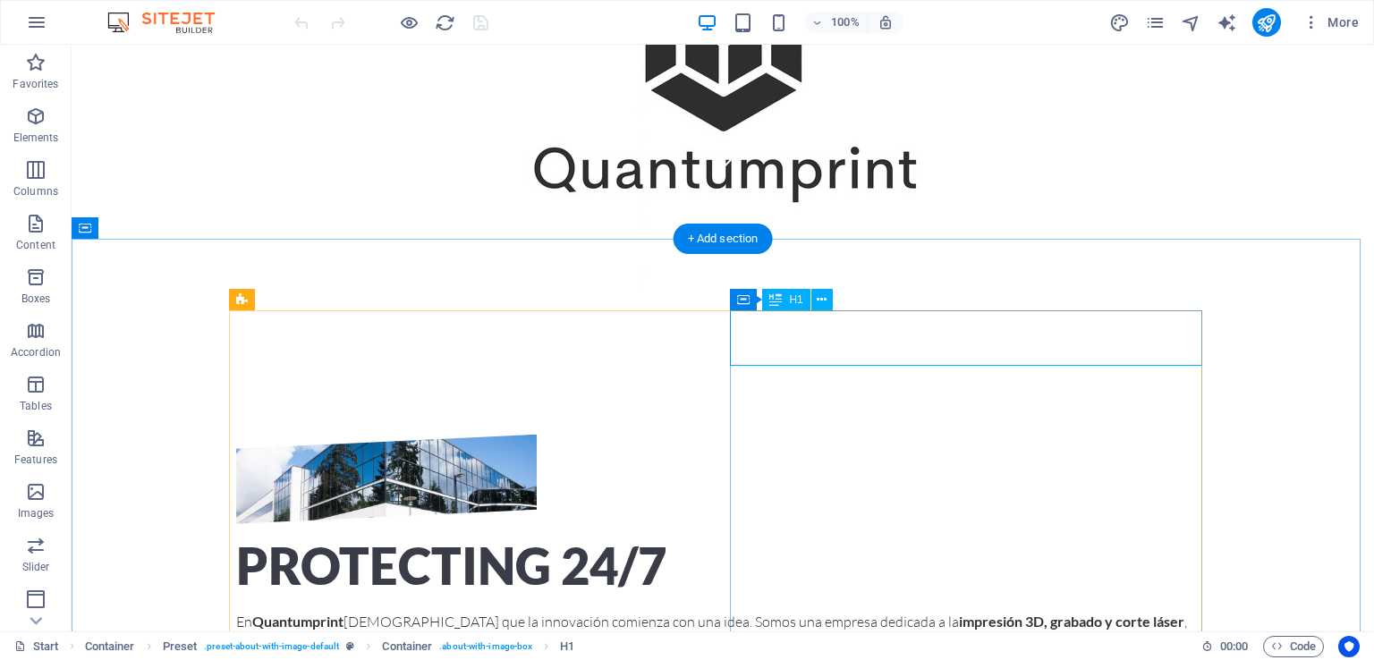 The image size is (1374, 660). Describe the element at coordinates (36, 406) in the screenshot. I see `p: Tables` at that location.